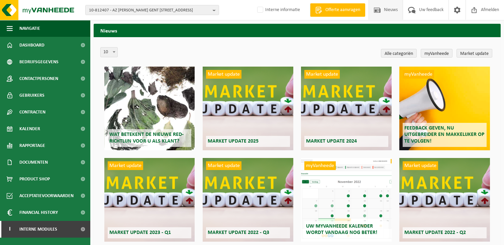 The height and width of the screenshot is (245, 504). What do you see at coordinates (331, 141) in the screenshot?
I see `span: Market update 2024` at bounding box center [331, 141].